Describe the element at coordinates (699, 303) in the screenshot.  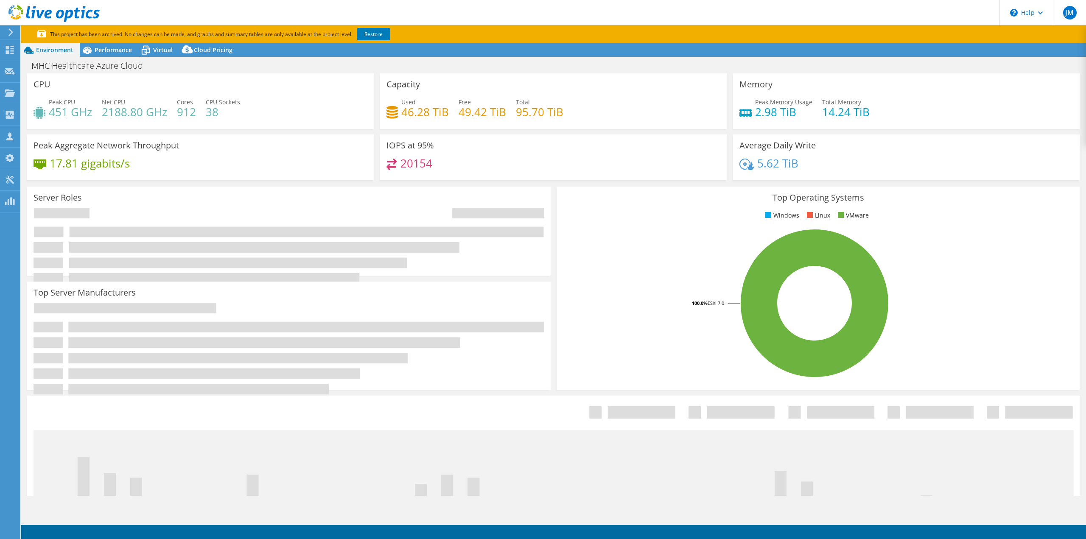
I see `tspan: 100.0%` at that location.